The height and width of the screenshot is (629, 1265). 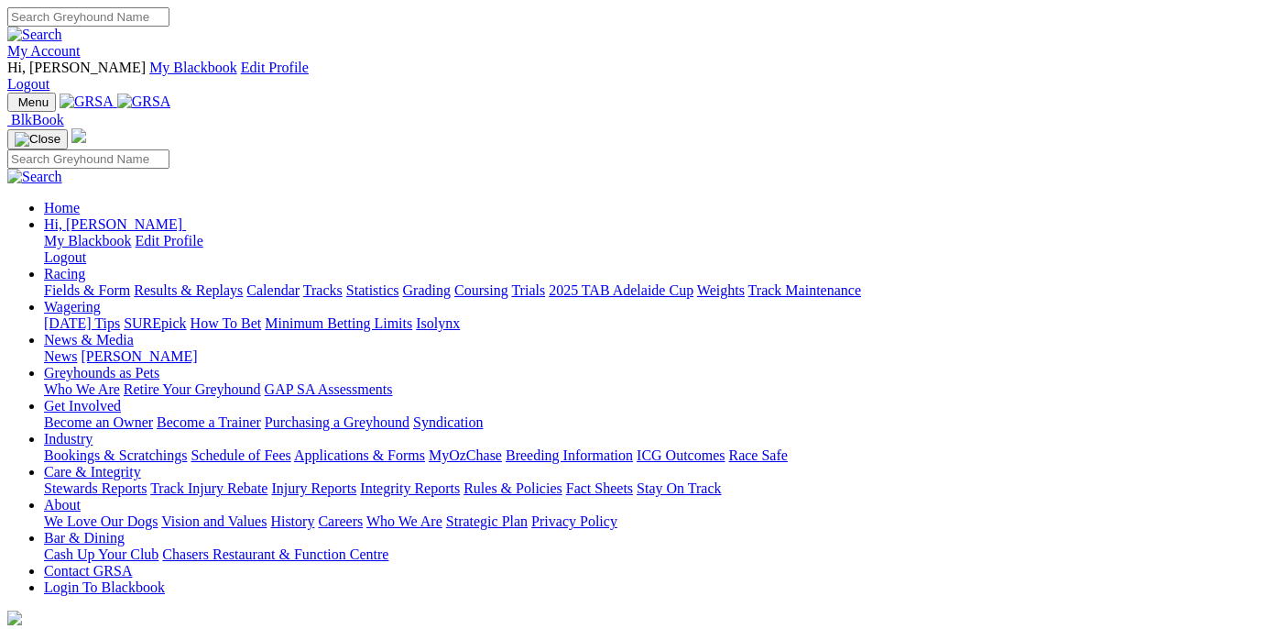 I want to click on a: Retire Your Greyhound, so click(x=192, y=388).